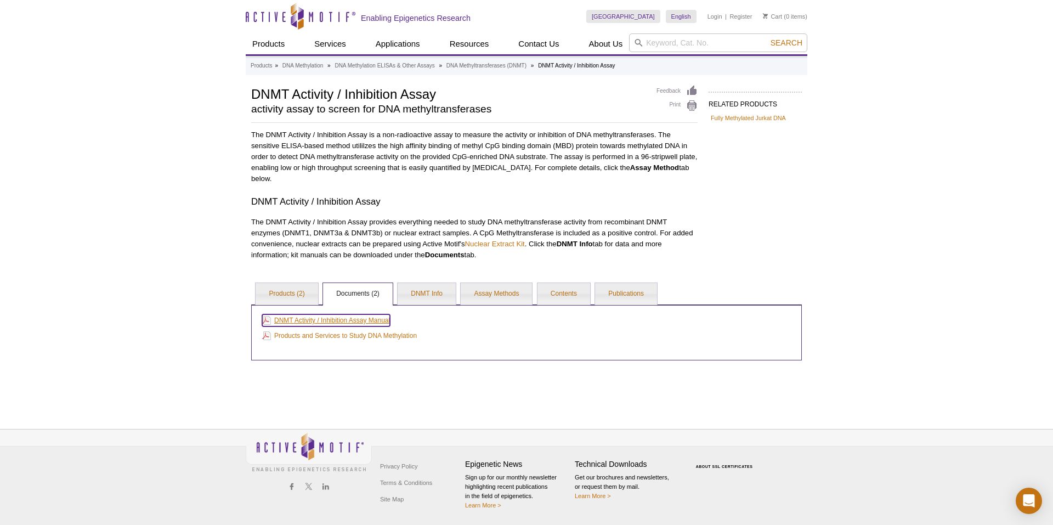 This screenshot has height=525, width=1053. What do you see at coordinates (448, 93) in the screenshot?
I see `h1: DNMT Activity / Inhibition Assay` at bounding box center [448, 93].